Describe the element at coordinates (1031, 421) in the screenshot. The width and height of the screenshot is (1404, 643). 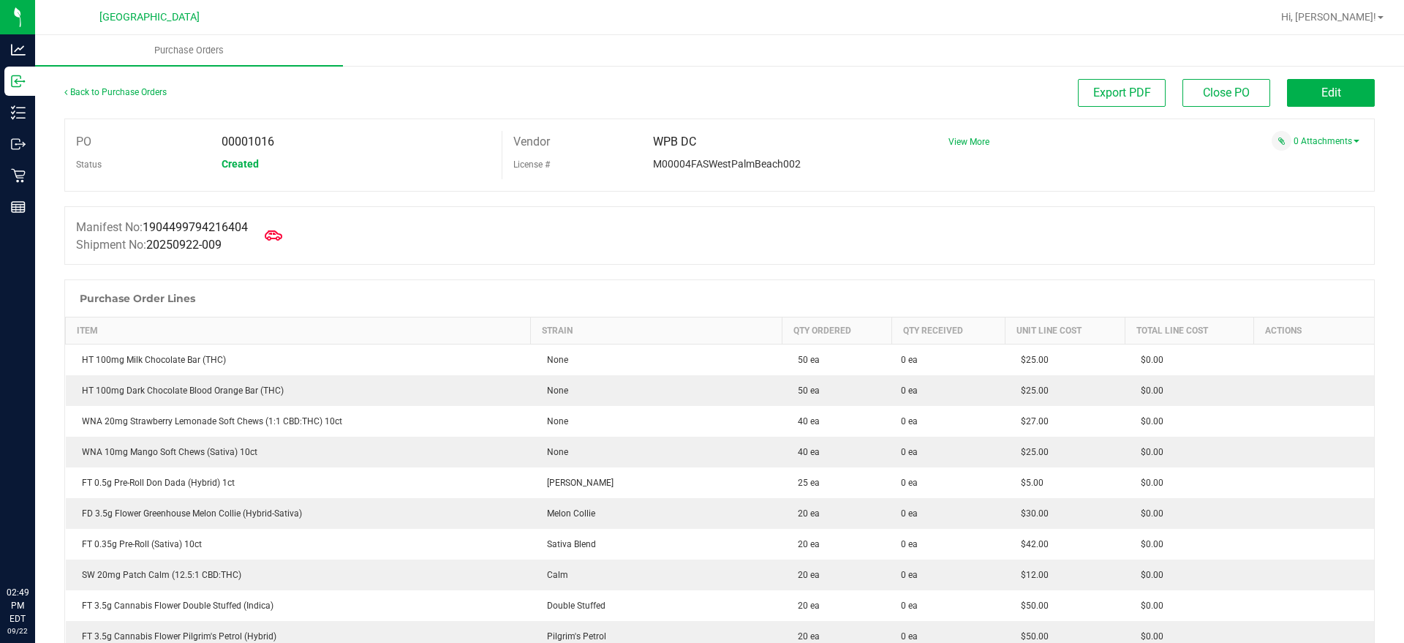
I see `span: $27.00` at that location.